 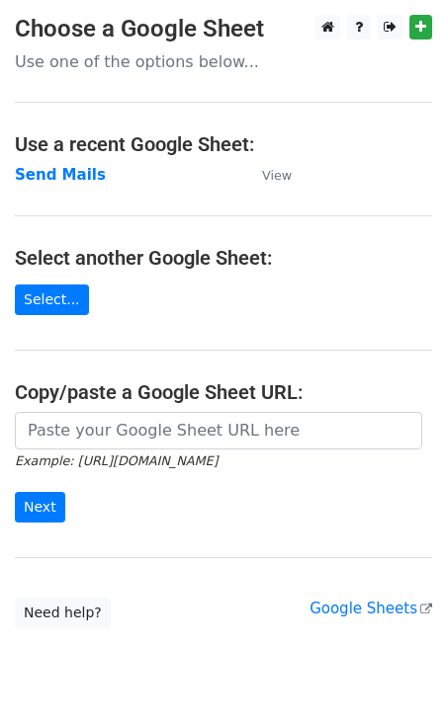 What do you see at coordinates (277, 175) in the screenshot?
I see `small: View` at bounding box center [277, 175].